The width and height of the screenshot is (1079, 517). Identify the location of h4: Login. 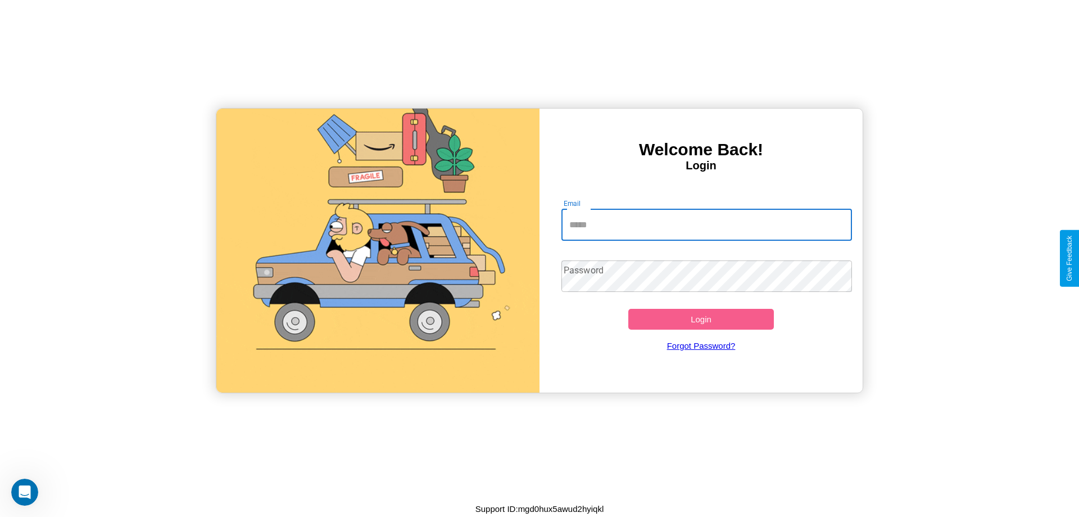
(701, 165).